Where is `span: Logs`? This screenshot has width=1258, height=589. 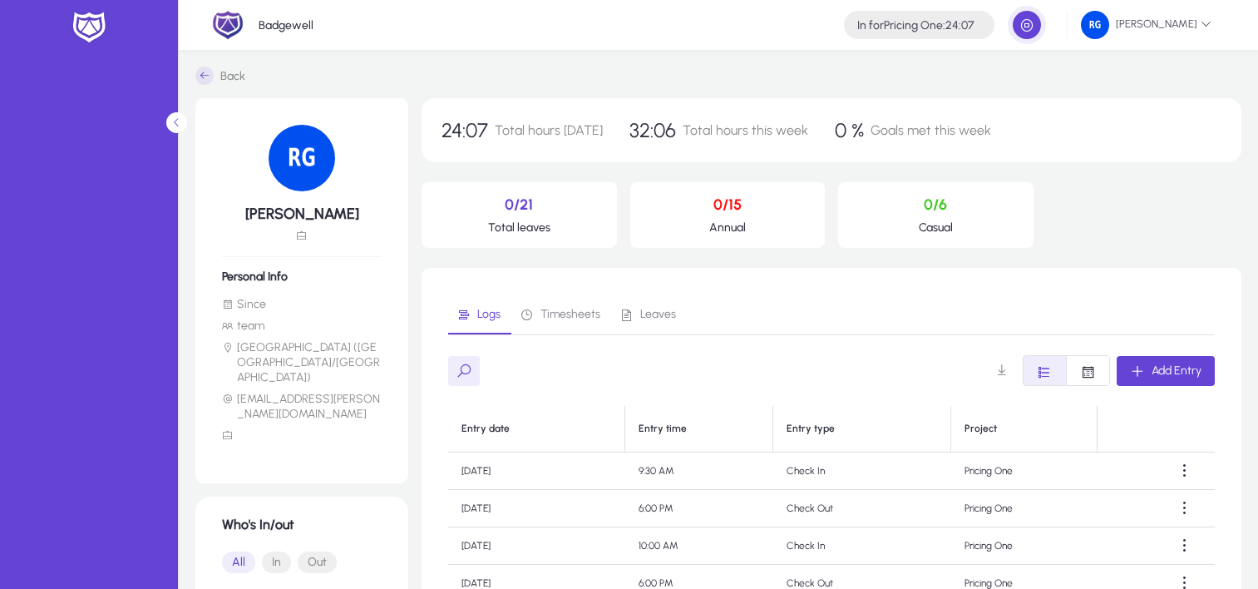 span: Logs is located at coordinates (489, 314).